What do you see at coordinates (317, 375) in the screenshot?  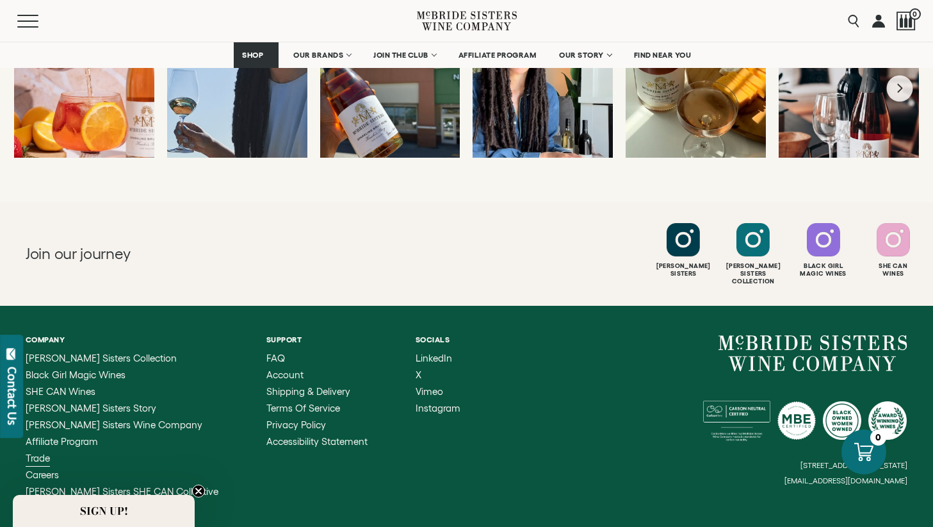 I see `a: Account` at bounding box center [317, 375].